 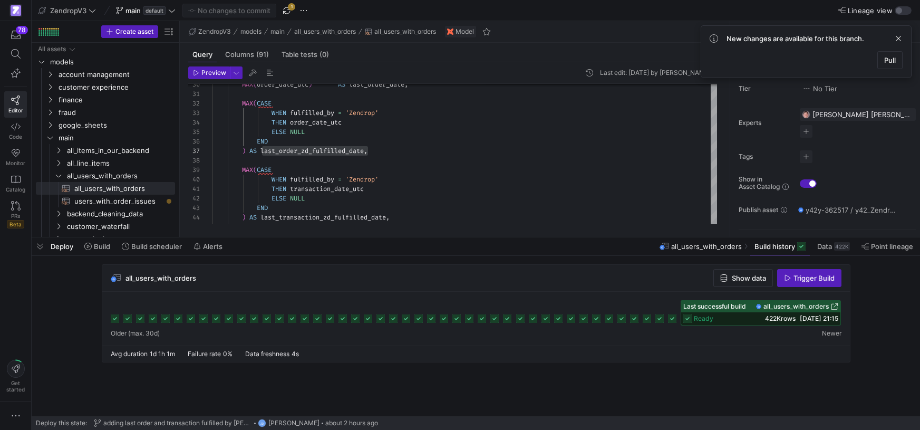 What do you see at coordinates (765, 157) in the screenshot?
I see `span: Tags` at bounding box center [765, 157].